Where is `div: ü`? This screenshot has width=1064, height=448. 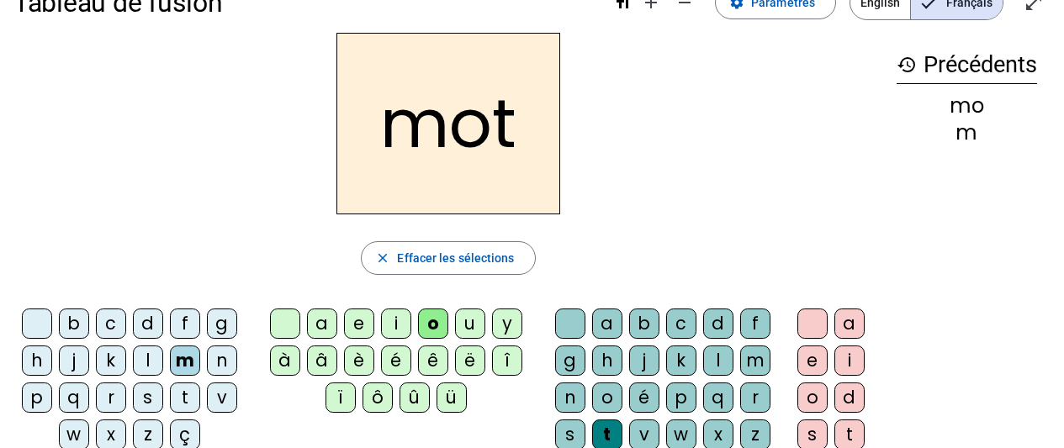
div: ü is located at coordinates (452, 398).